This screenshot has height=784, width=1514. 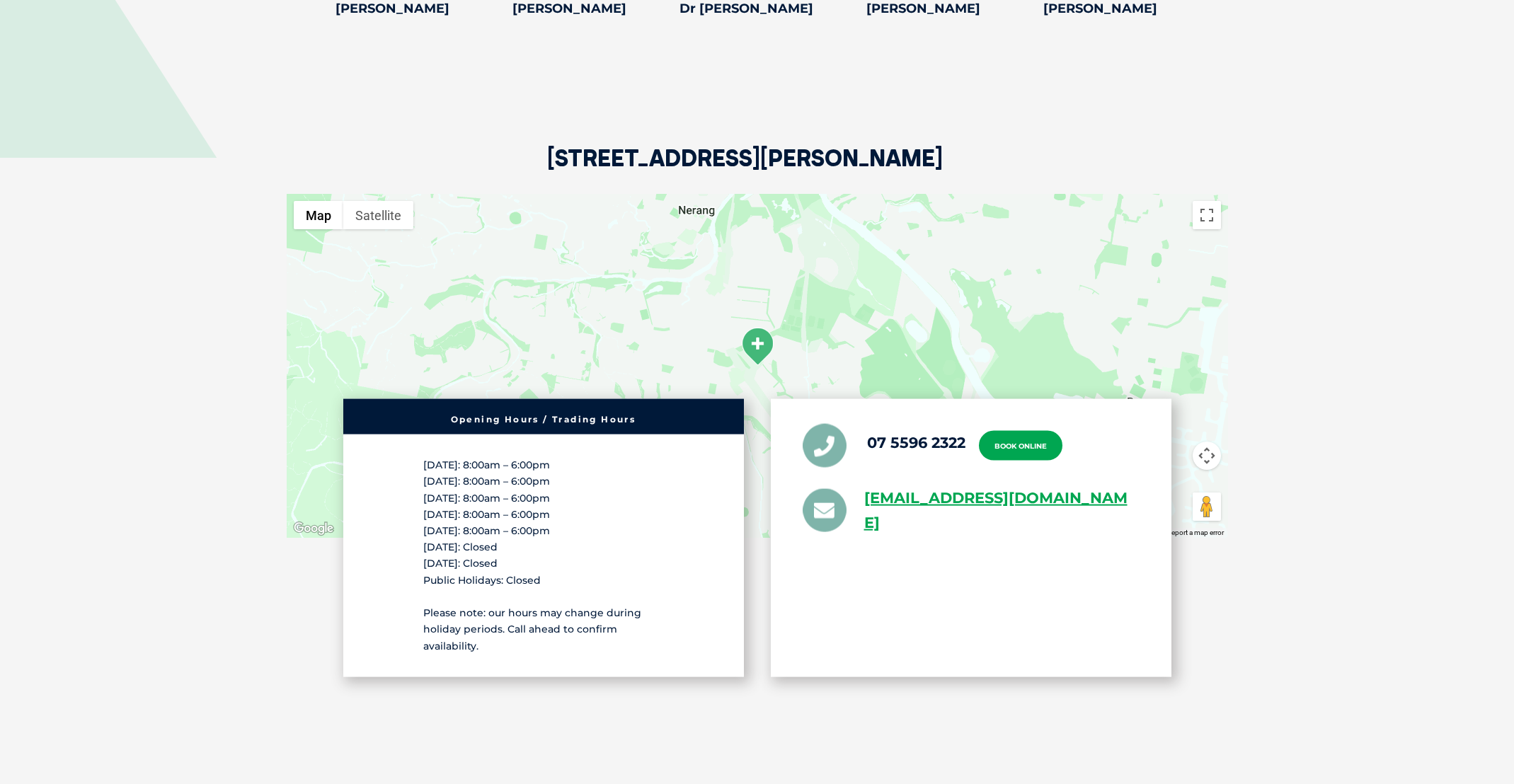 What do you see at coordinates (543, 420) in the screenshot?
I see `h6: Opening Hours / Trading Hours` at bounding box center [543, 420].